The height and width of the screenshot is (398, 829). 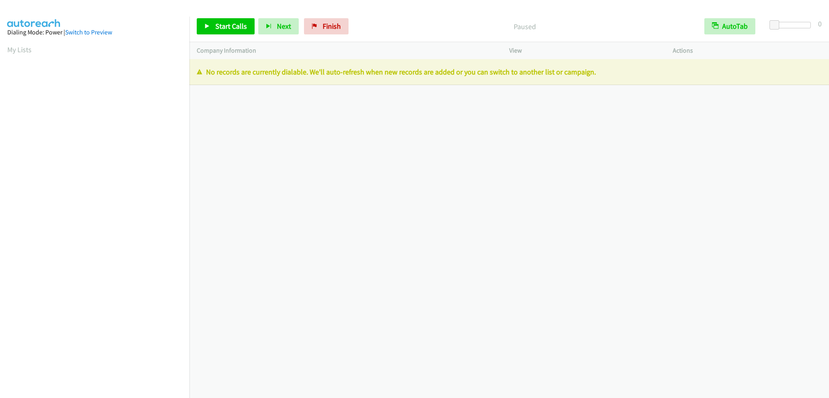 I want to click on button: Next, so click(x=278, y=26).